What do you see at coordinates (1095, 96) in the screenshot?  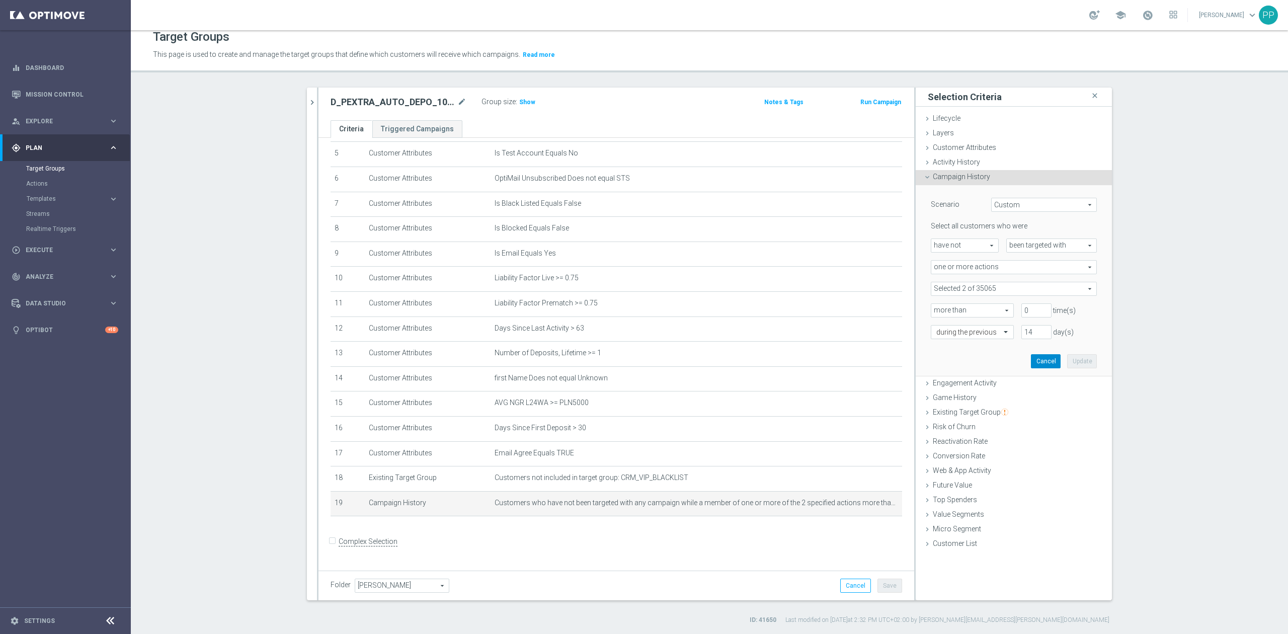 I see `i: close` at bounding box center [1095, 96].